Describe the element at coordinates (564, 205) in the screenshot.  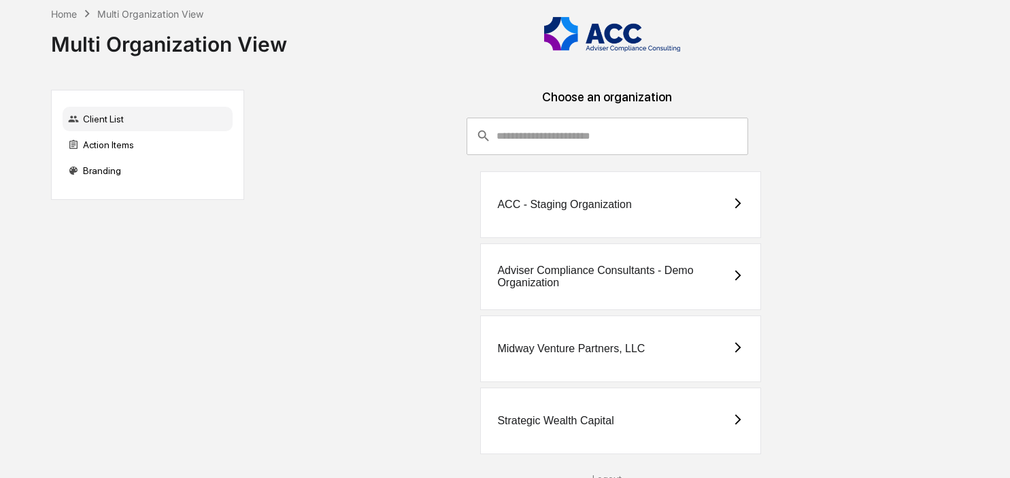
I see `div: ACC - Staging Organization` at that location.